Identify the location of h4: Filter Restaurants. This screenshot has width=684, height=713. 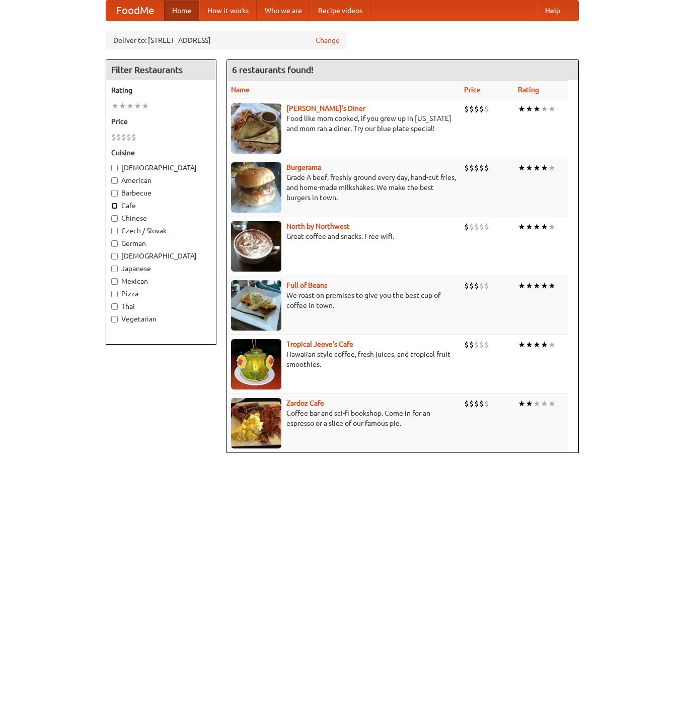
(161, 70).